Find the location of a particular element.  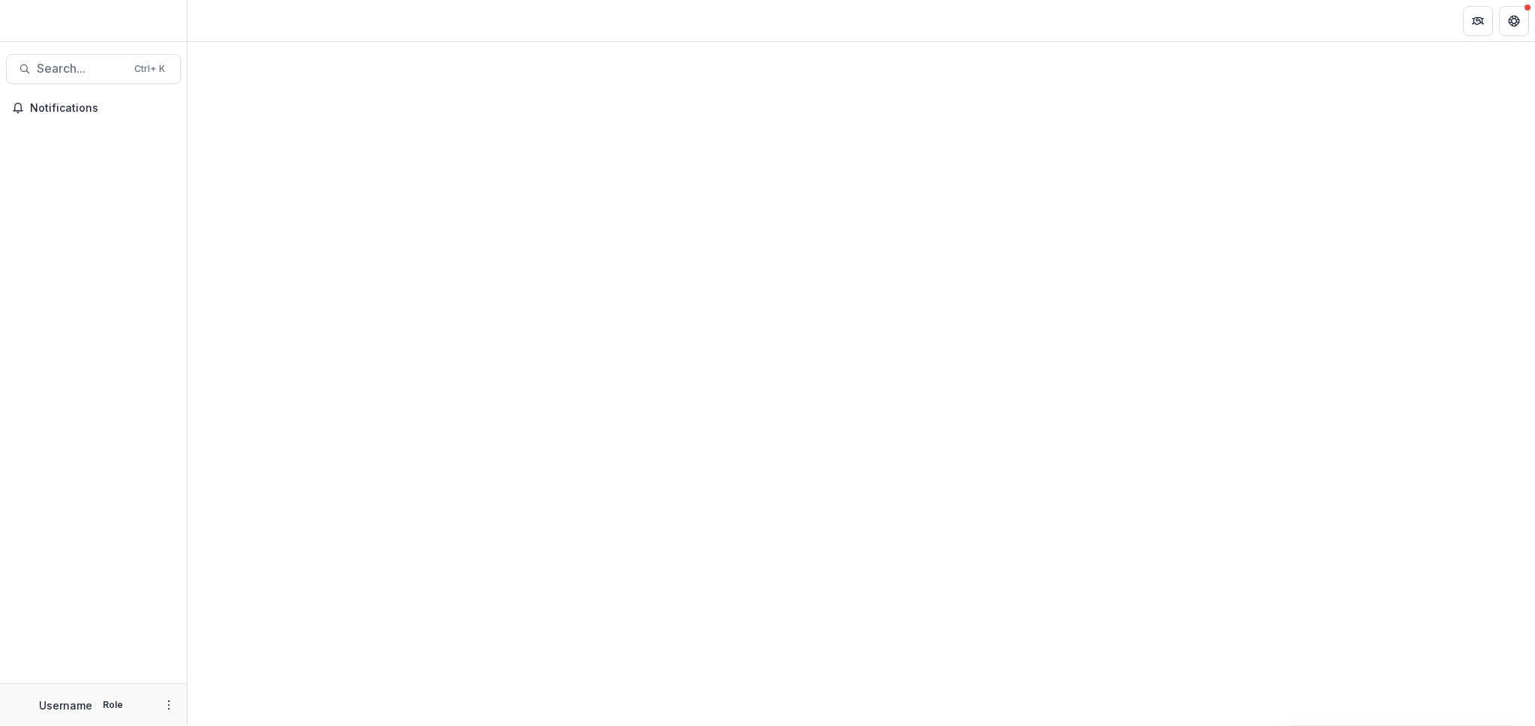

p: Role is located at coordinates (113, 705).